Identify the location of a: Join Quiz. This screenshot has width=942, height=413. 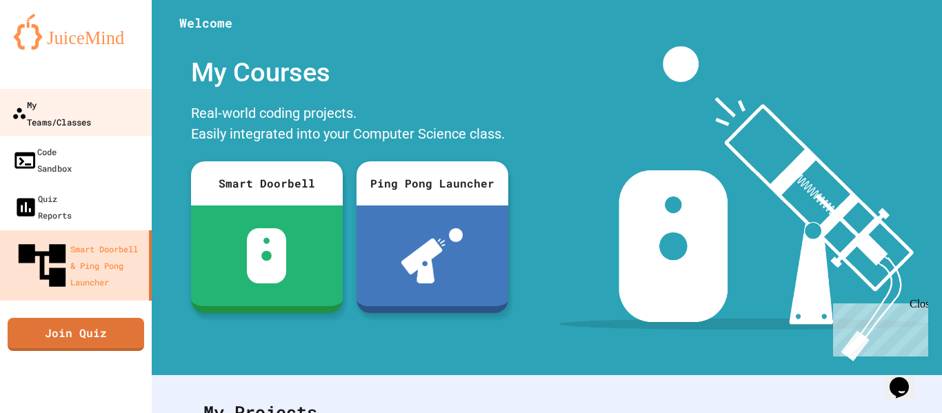
(76, 334).